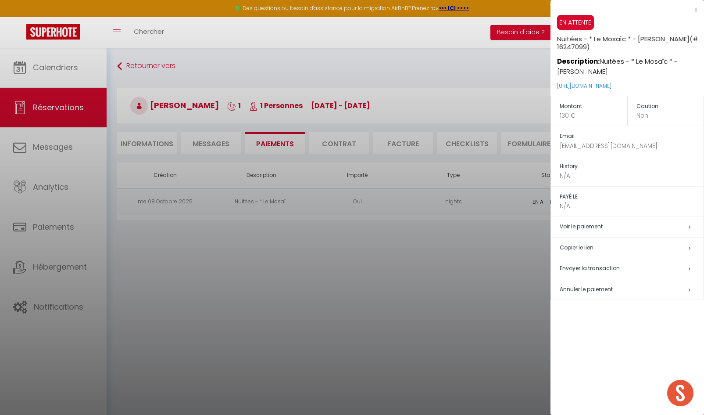  I want to click on h5: Montant, so click(594, 106).